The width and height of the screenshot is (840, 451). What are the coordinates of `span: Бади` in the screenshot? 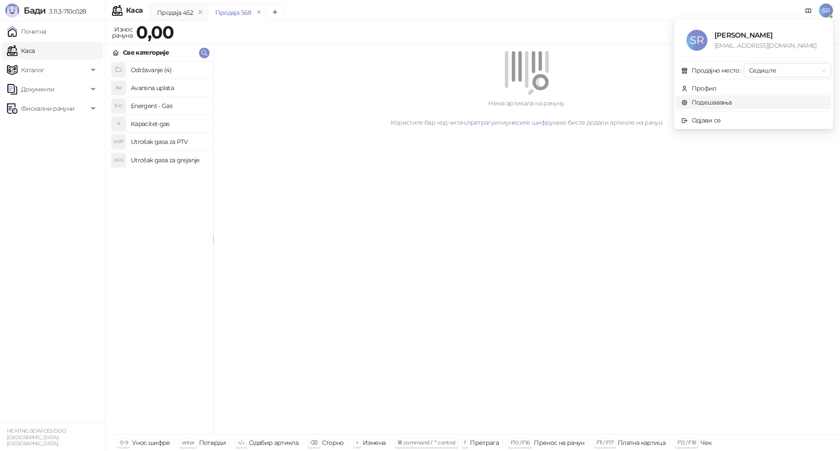 It's located at (35, 10).